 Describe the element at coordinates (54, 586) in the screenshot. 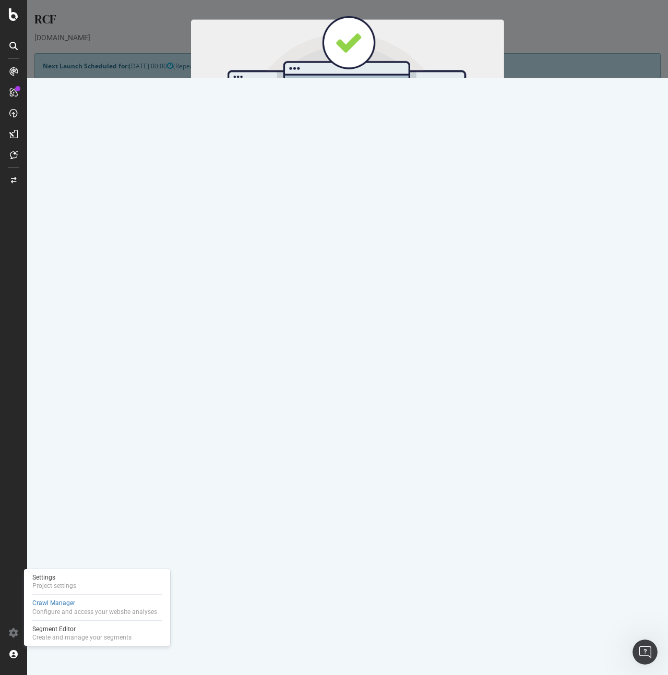

I see `div: Project settings` at that location.